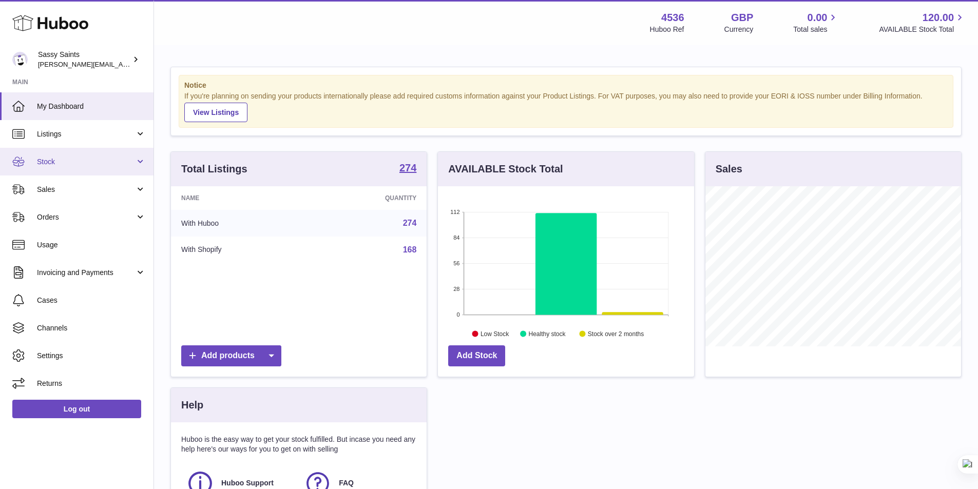 Image resolution: width=978 pixels, height=489 pixels. What do you see at coordinates (455, 212) in the screenshot?
I see `text: 112` at bounding box center [455, 212].